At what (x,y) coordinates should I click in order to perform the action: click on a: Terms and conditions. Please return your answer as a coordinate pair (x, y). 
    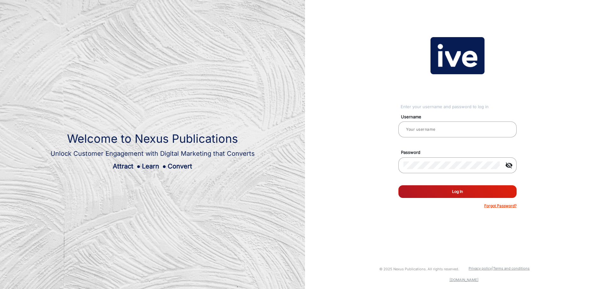
    Looking at the image, I should click on (511, 269).